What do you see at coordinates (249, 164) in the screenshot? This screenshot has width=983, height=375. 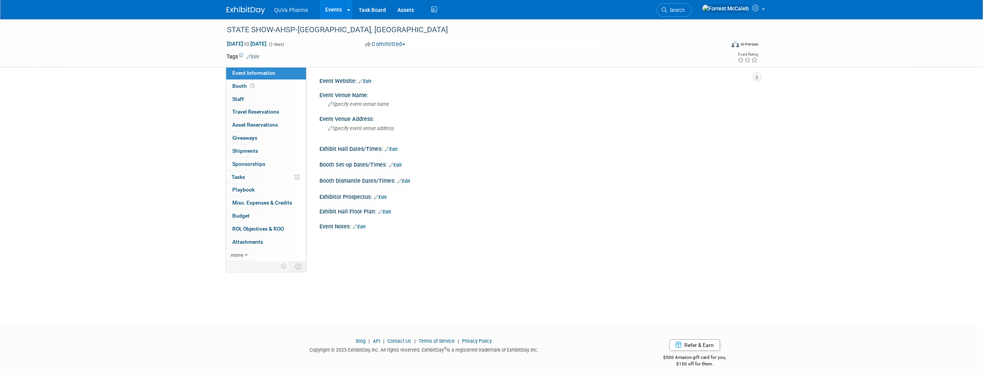 I see `span: Sponsorships` at bounding box center [249, 164].